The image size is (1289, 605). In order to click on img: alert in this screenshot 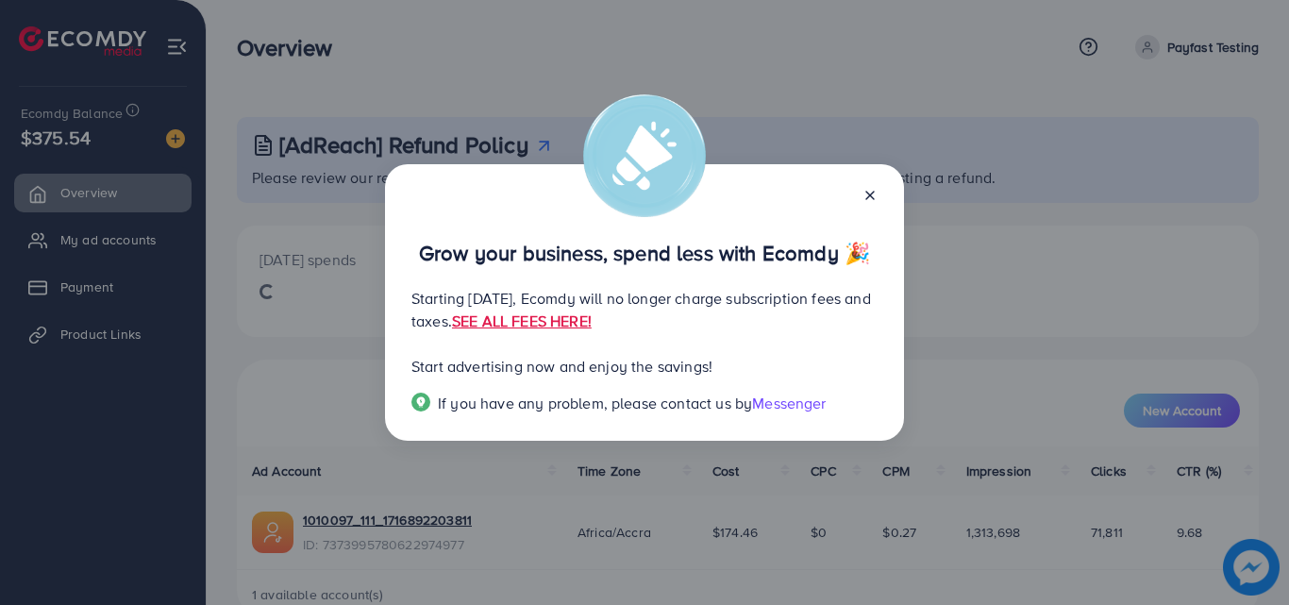, I will do `click(645, 156)`.